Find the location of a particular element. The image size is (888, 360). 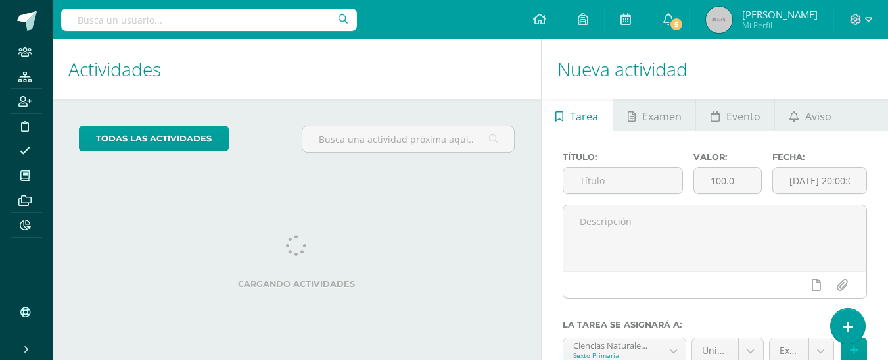

span: Mi Perfil is located at coordinates (780, 25).